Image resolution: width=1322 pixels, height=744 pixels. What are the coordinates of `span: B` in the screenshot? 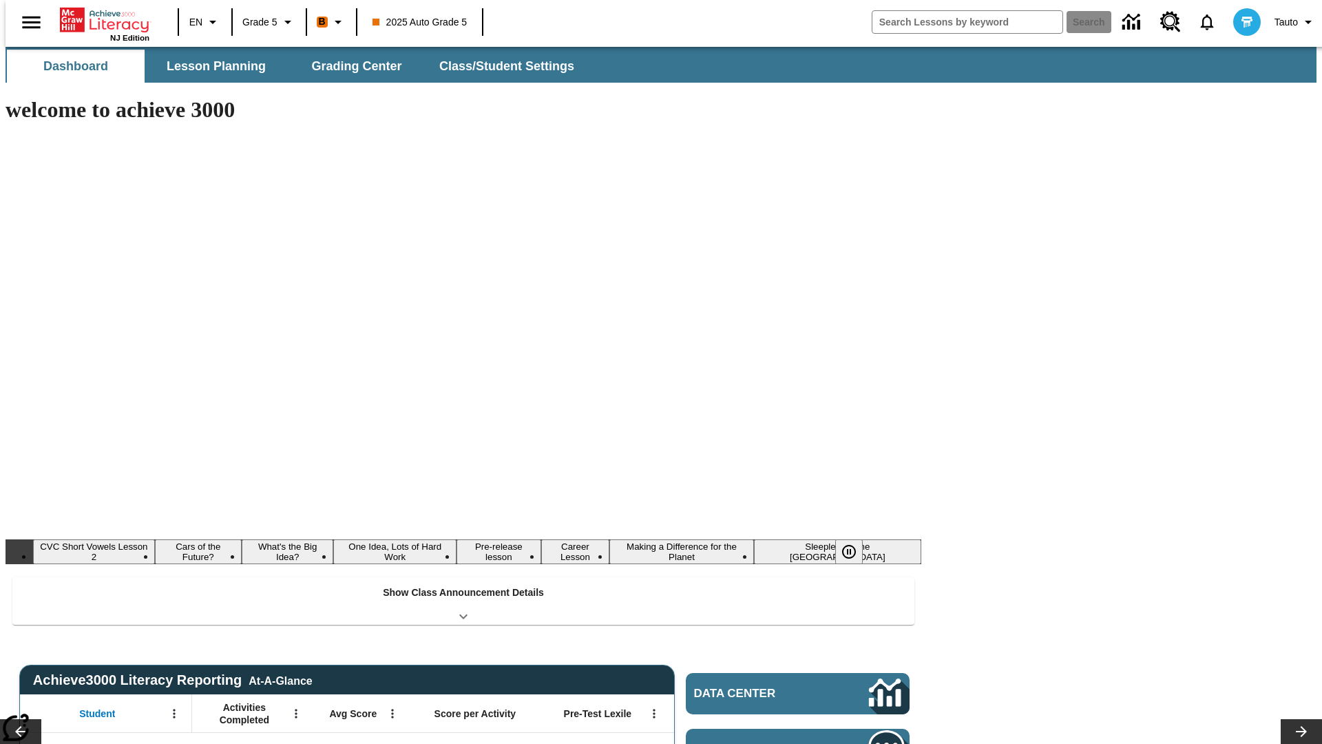 It's located at (322, 21).